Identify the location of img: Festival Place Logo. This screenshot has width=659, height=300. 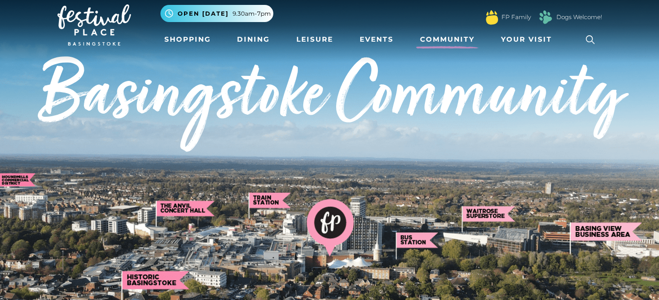
(94, 25).